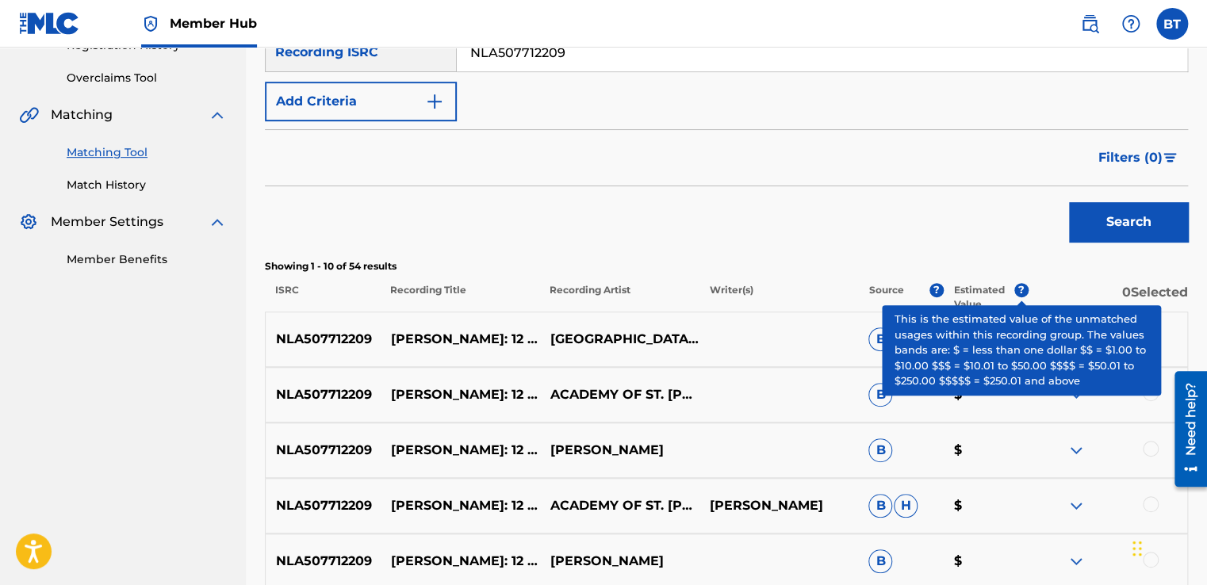  Describe the element at coordinates (1129, 222) in the screenshot. I see `button: Search` at that location.